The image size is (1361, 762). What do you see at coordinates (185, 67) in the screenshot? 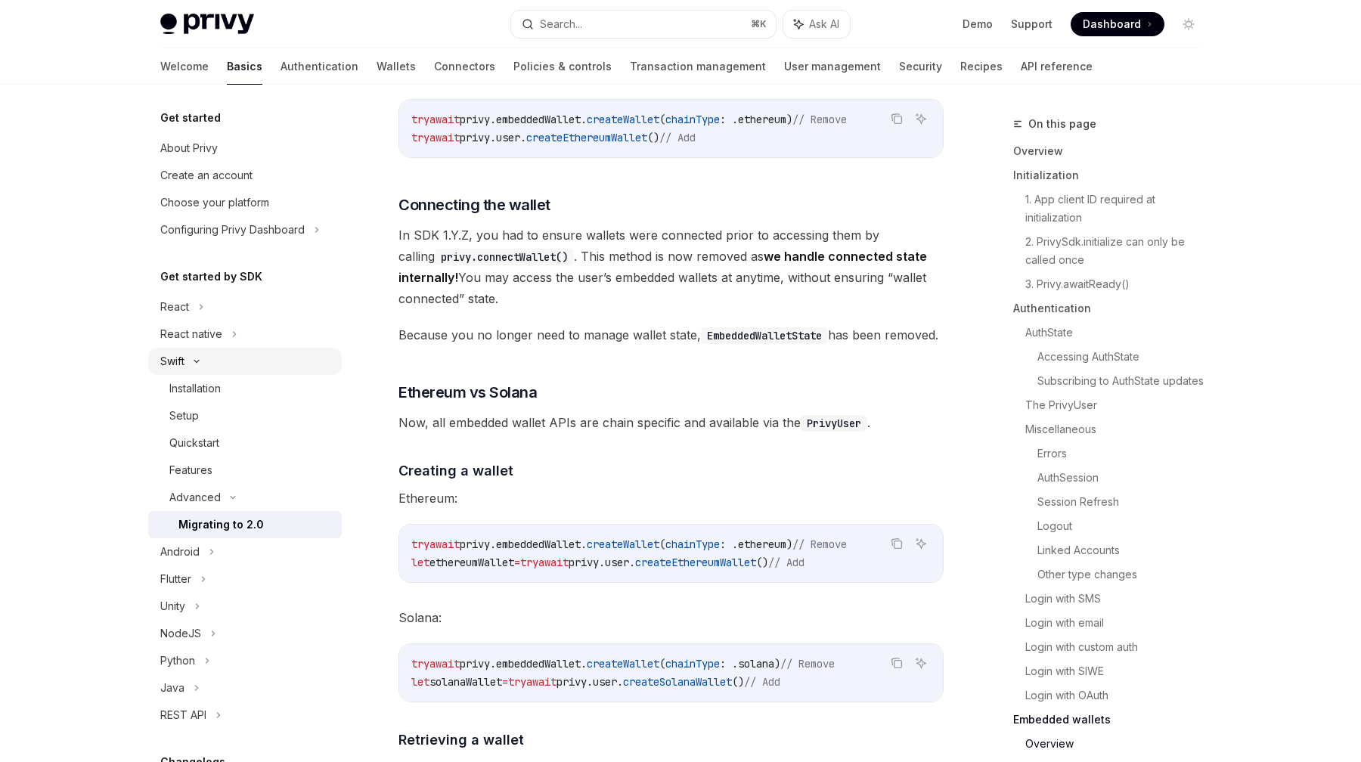
I see `a: Welcome` at bounding box center [185, 67].